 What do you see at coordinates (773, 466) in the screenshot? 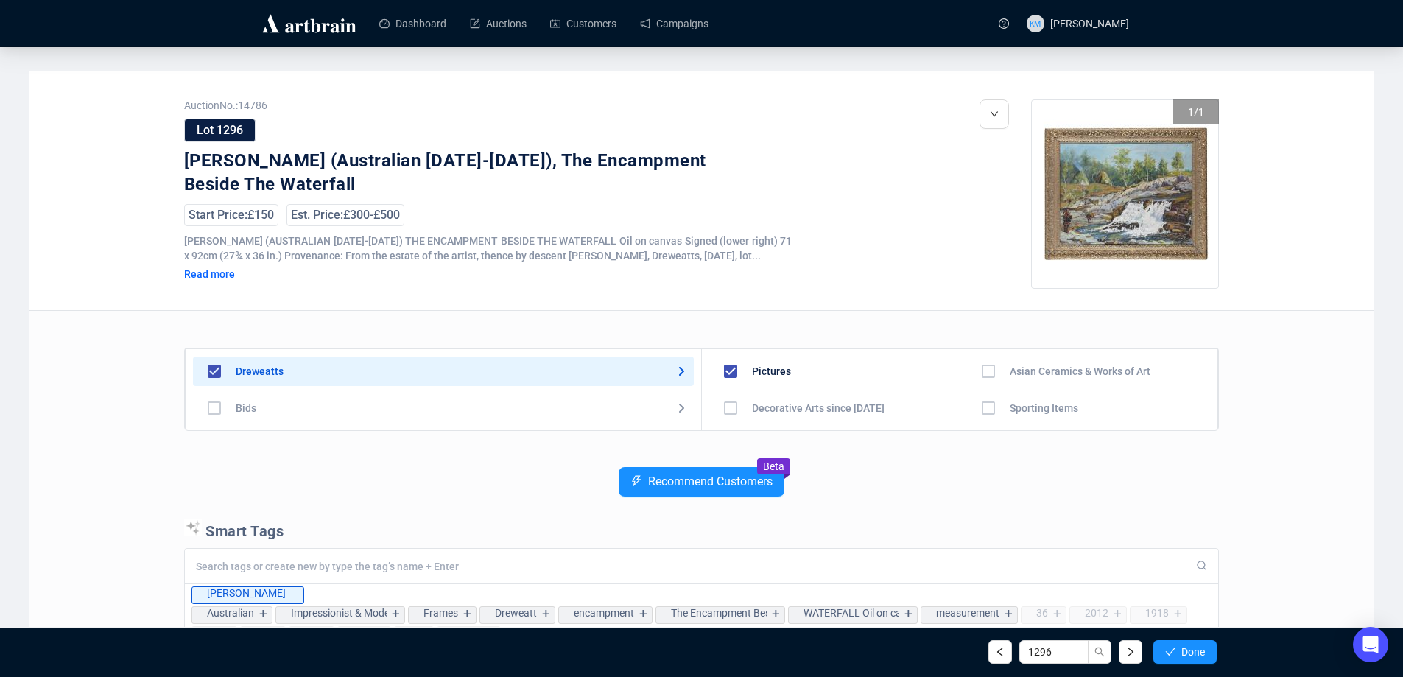
I see `span: Beta` at bounding box center [773, 466].